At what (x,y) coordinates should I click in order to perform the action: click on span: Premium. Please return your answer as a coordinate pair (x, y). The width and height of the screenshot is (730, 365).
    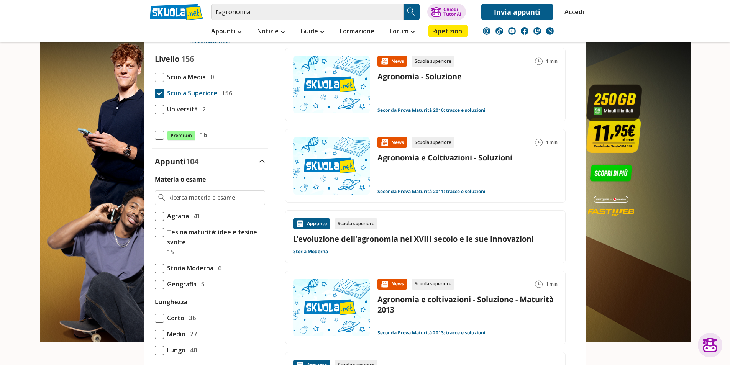
    Looking at the image, I should click on (181, 136).